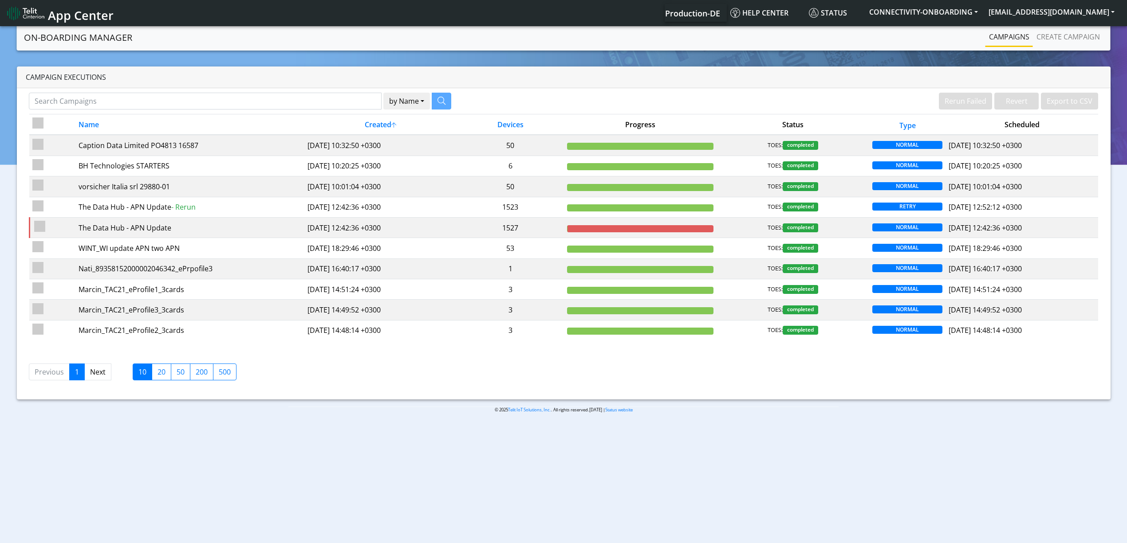 This screenshot has width=1127, height=543. I want to click on span: App Center, so click(81, 15).